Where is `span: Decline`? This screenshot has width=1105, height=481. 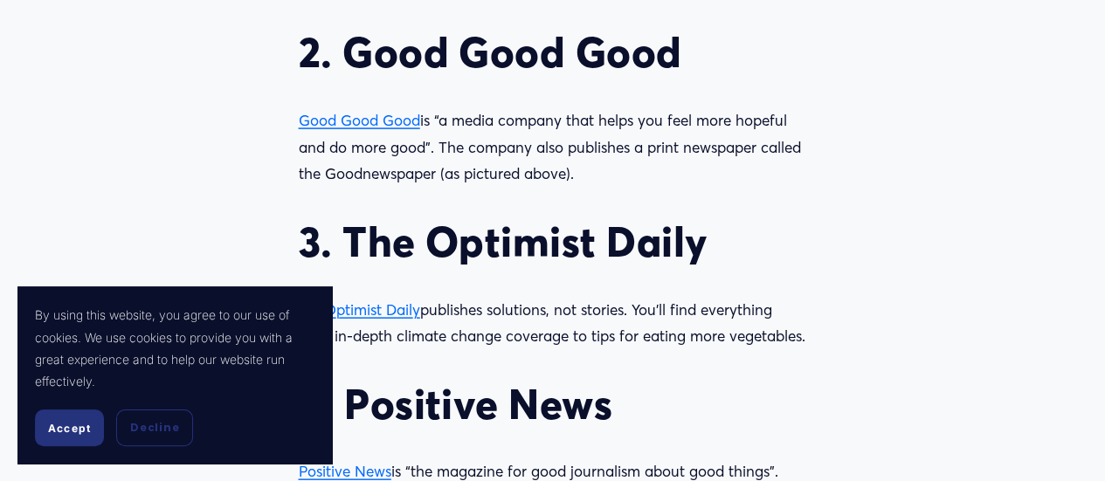 span: Decline is located at coordinates (155, 428).